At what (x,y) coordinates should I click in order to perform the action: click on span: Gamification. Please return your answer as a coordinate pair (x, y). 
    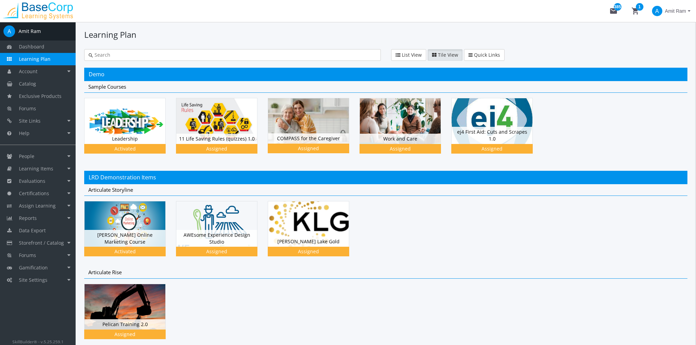
    Looking at the image, I should click on (33, 267).